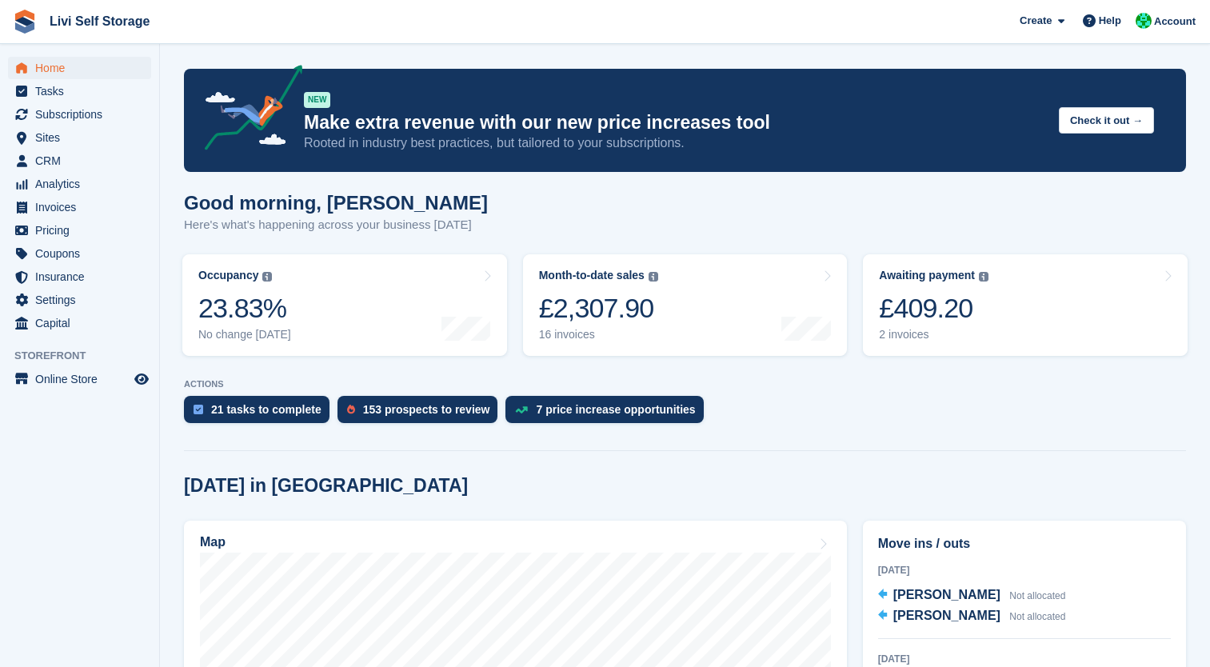 The image size is (1210, 667). Describe the element at coordinates (266, 409) in the screenshot. I see `div: 21 tasks to complete` at that location.